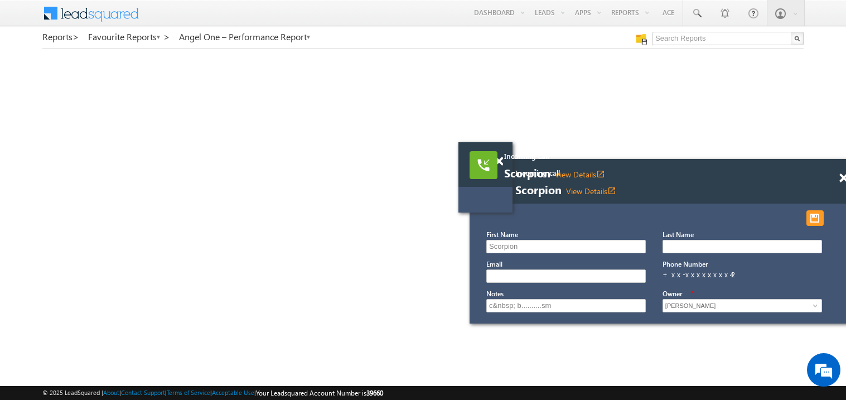 This screenshot has width=846, height=400. Describe the element at coordinates (743, 306) in the screenshot. I see `input: Type to Search` at that location.